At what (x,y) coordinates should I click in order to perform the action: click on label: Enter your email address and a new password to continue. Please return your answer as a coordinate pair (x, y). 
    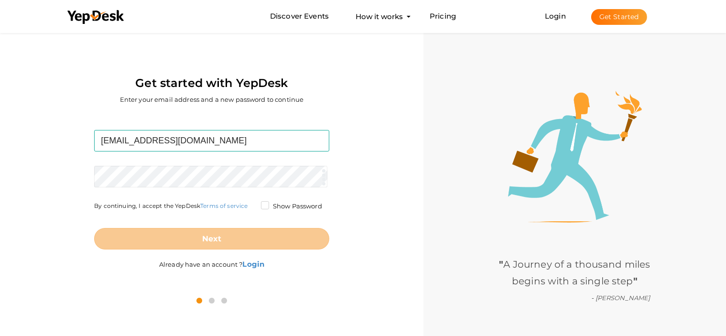
    Looking at the image, I should click on (212, 99).